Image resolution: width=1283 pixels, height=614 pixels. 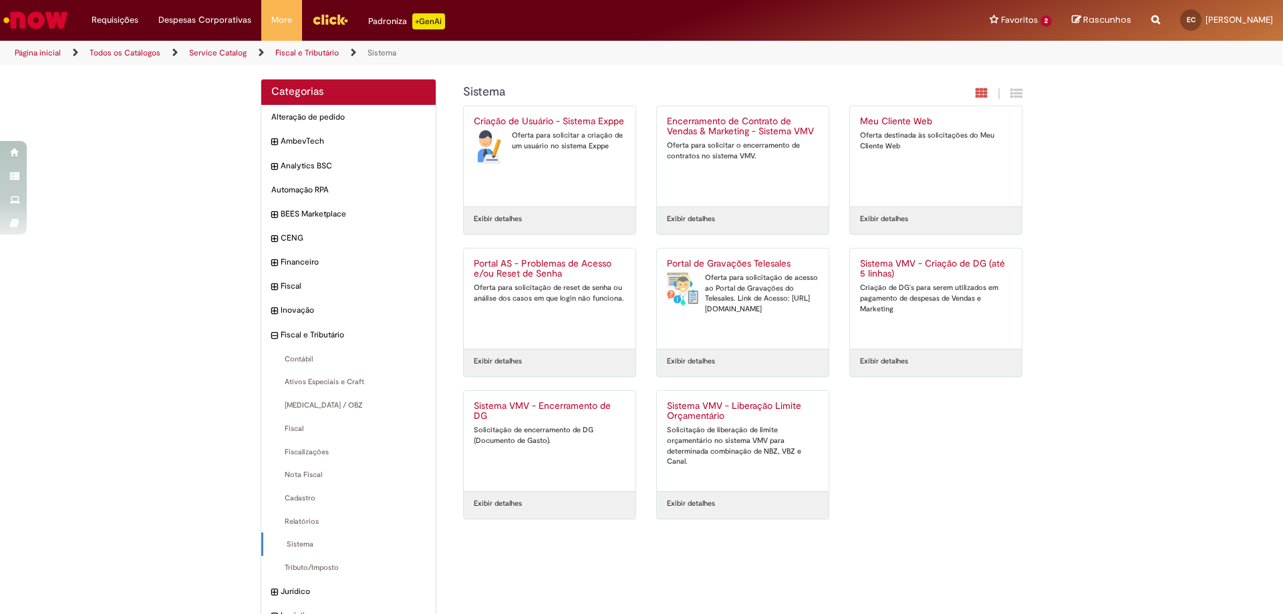 What do you see at coordinates (353, 214) in the screenshot?
I see `span: BEES Marketplace` at bounding box center [353, 214].